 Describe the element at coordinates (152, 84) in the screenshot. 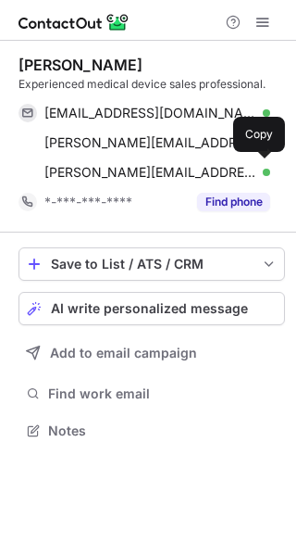

I see `div: Experienced medical device sales professional.` at that location.